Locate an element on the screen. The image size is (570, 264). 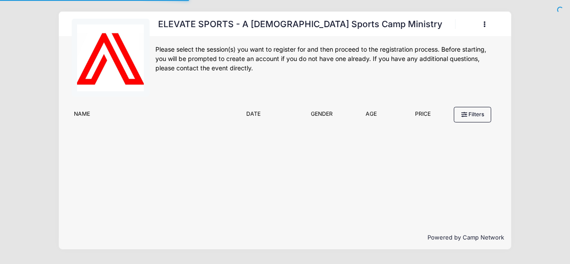
p: Powered by Camp Network is located at coordinates (285, 238).